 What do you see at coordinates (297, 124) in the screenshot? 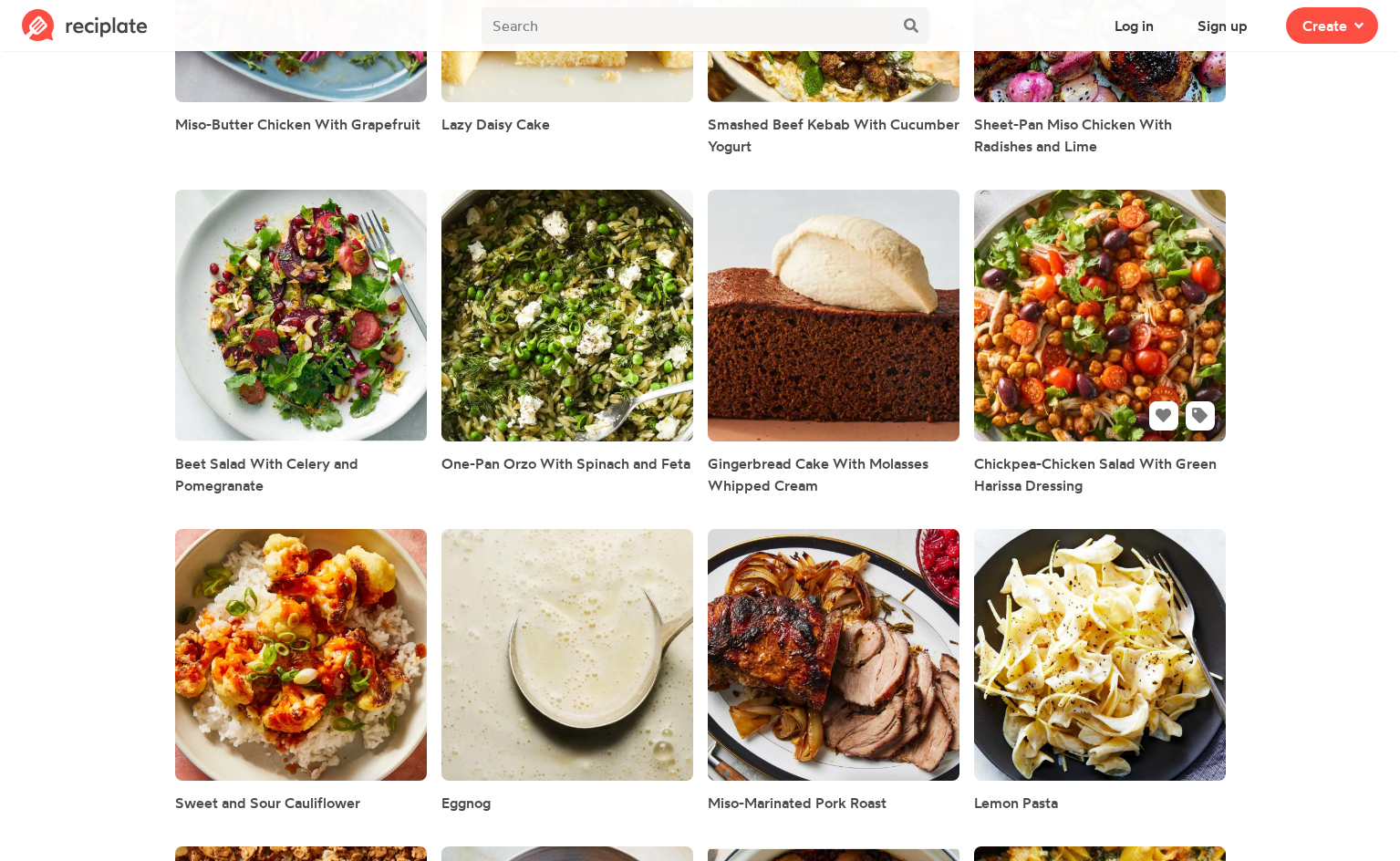
I see `span: Miso-Butter Chicken With Grapefruit` at bounding box center [297, 124].